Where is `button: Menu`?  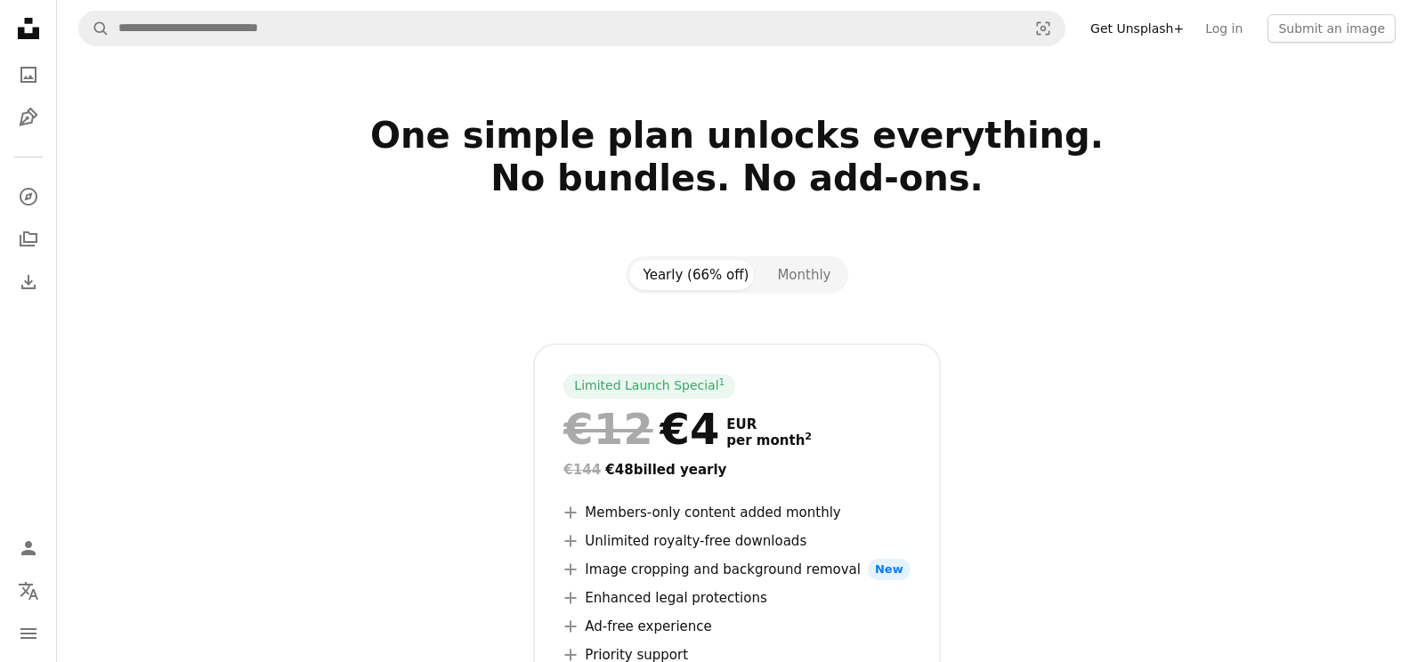
button: Menu is located at coordinates (28, 634).